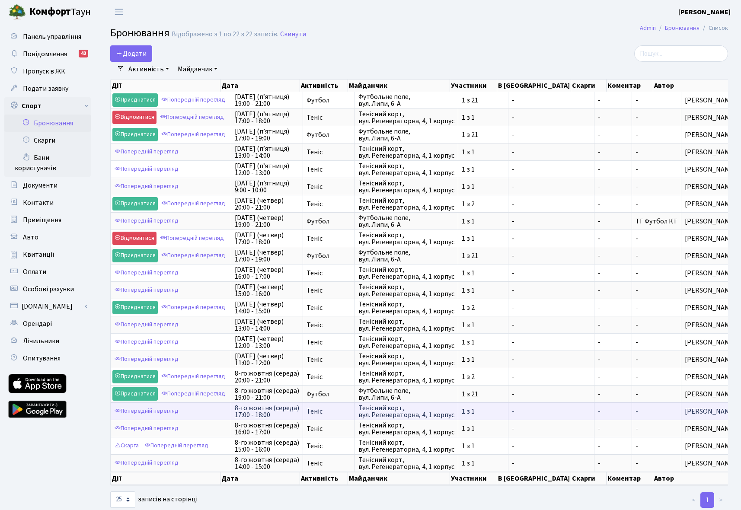 The width and height of the screenshot is (741, 510). I want to click on span: 1 з 21, so click(483, 135).